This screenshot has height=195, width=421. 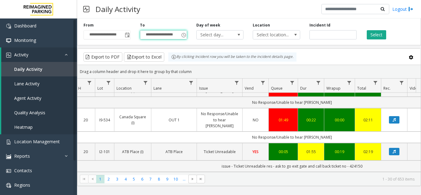 What do you see at coordinates (339, 152) in the screenshot?
I see `a: 00:19` at bounding box center [339, 152].